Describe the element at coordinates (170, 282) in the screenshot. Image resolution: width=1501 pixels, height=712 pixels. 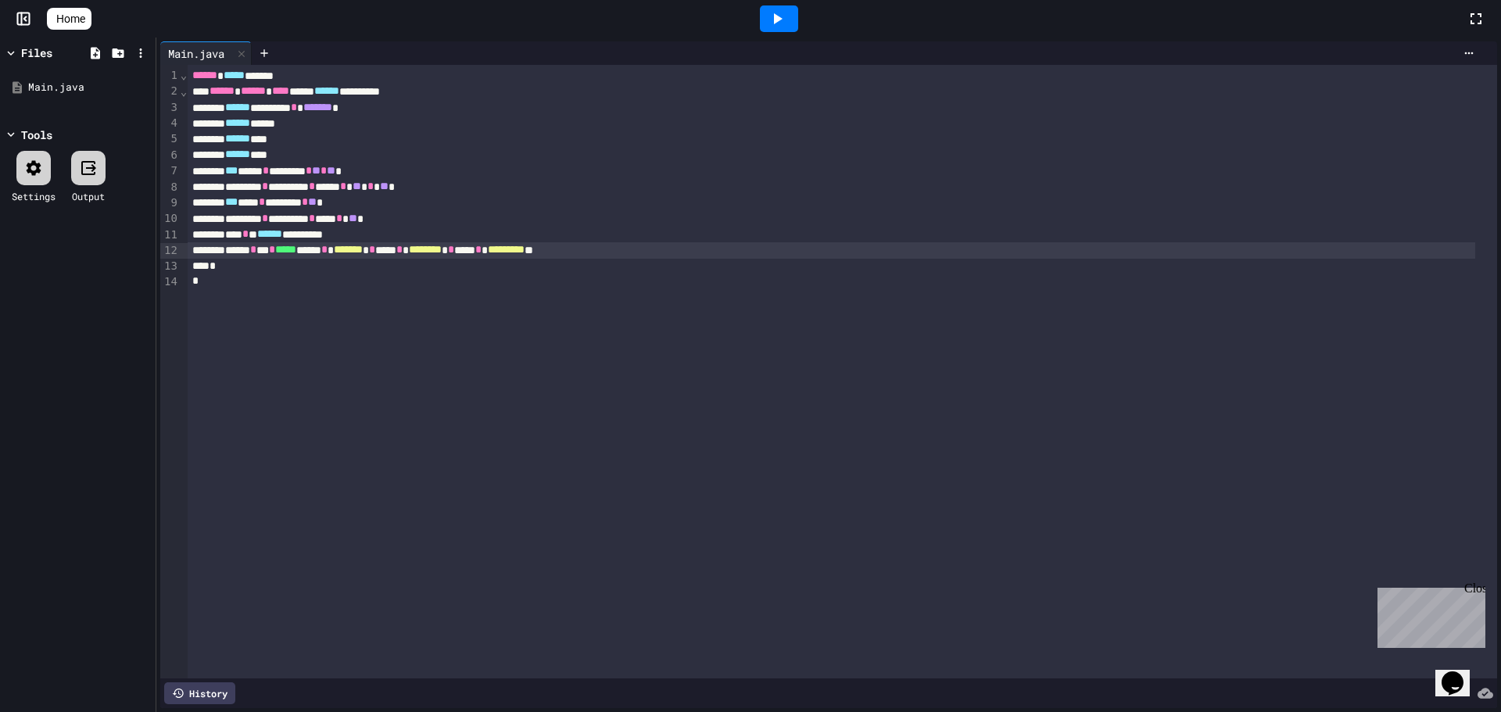
I see `div: 14` at that location.